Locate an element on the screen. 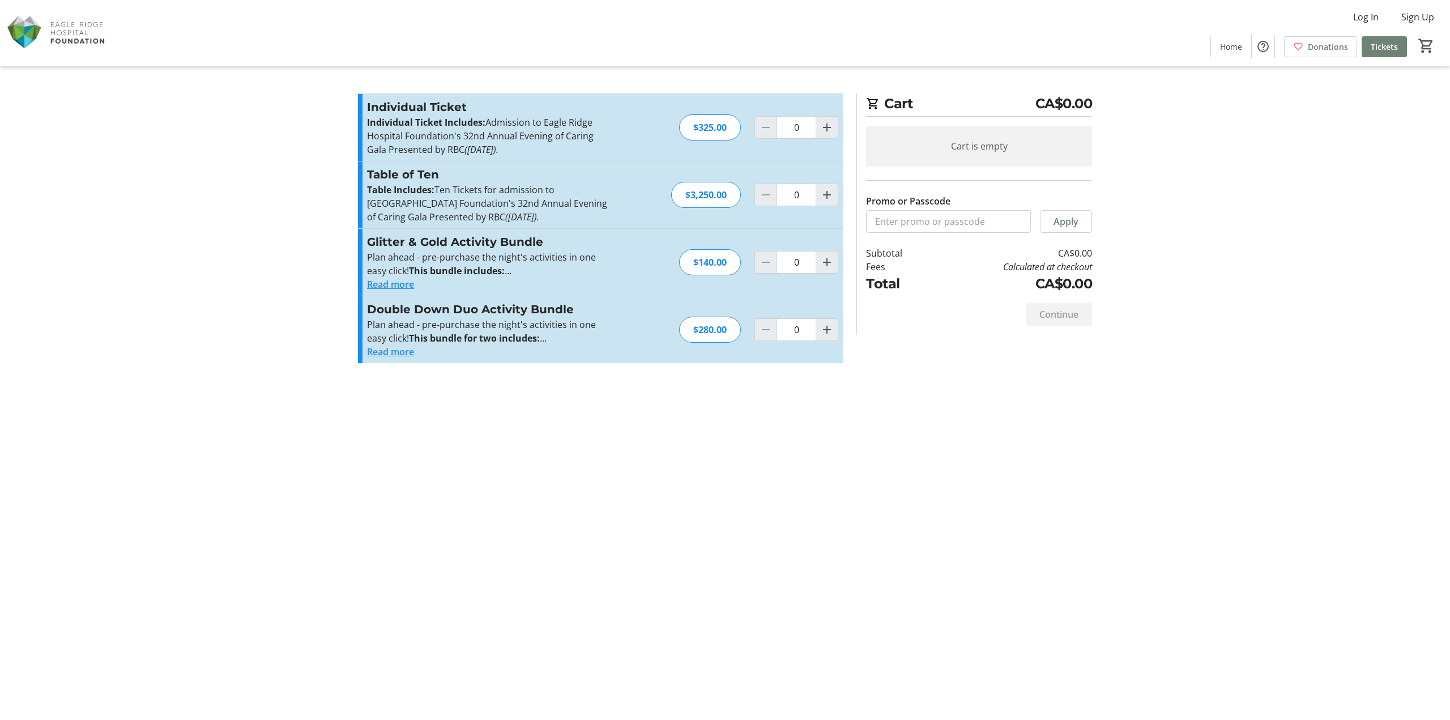 The image size is (1450, 720). td: Calculated at checkout is located at coordinates (1012, 267).